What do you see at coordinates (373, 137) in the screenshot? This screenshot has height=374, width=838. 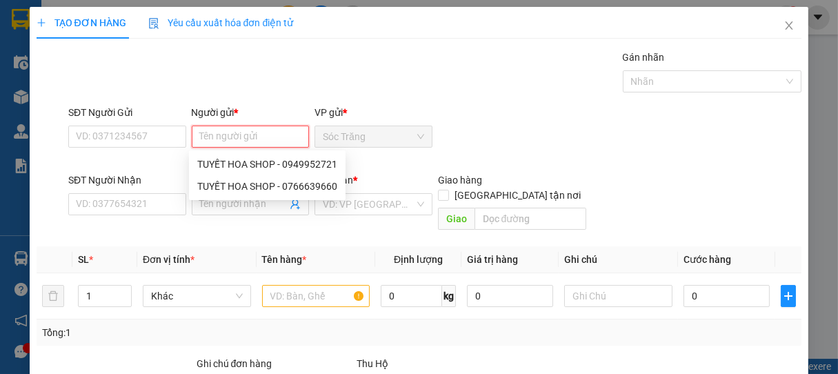 I see `span: Sóc Trăng` at bounding box center [373, 137].